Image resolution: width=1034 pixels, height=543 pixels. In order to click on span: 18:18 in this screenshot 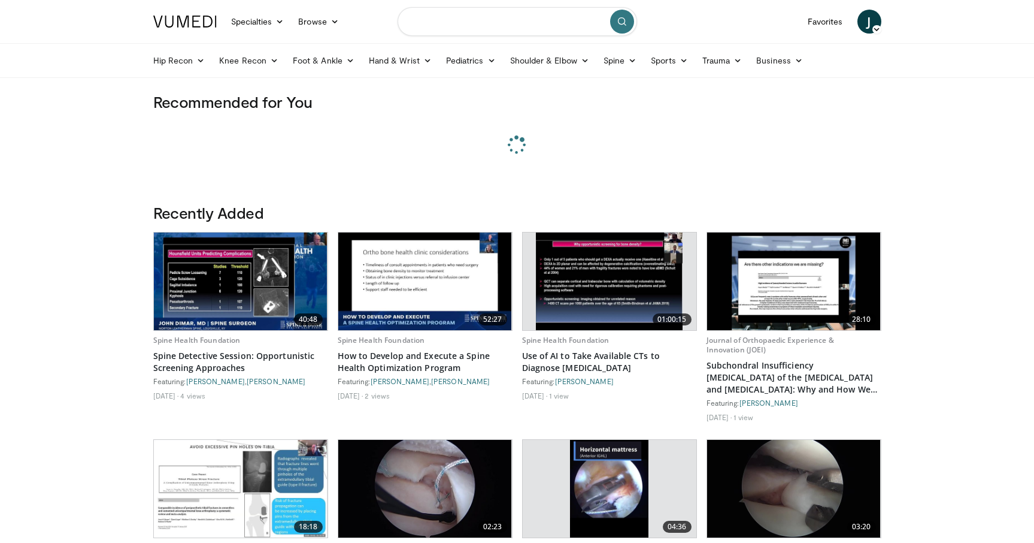, I will do `click(308, 527)`.